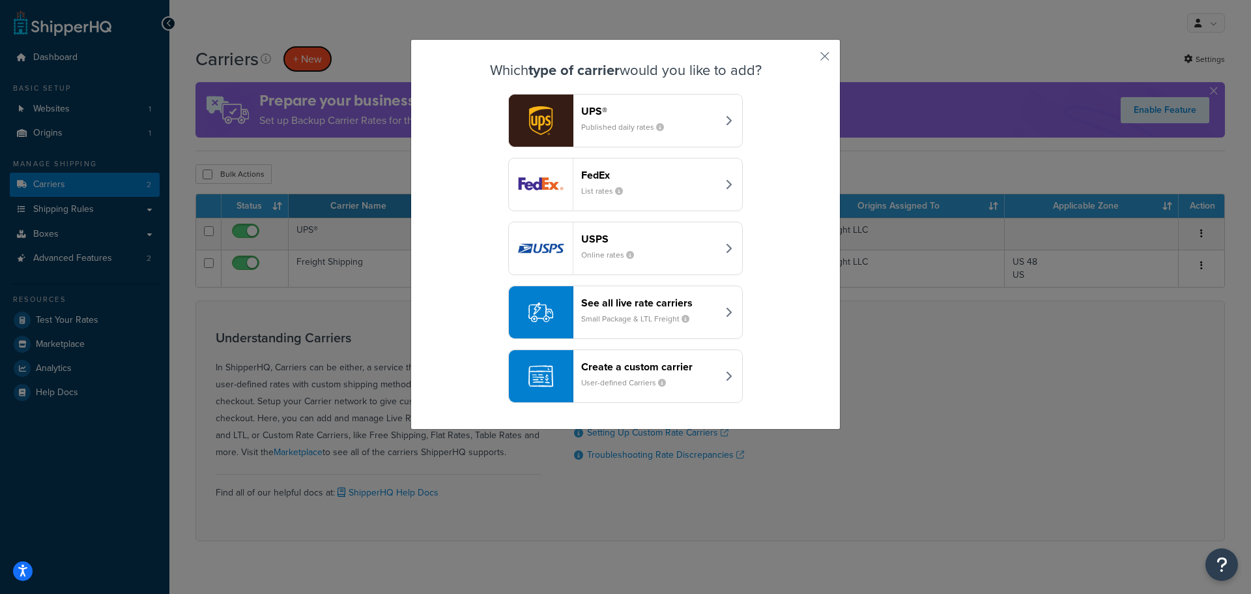  I want to click on img: ups logo, so click(541, 121).